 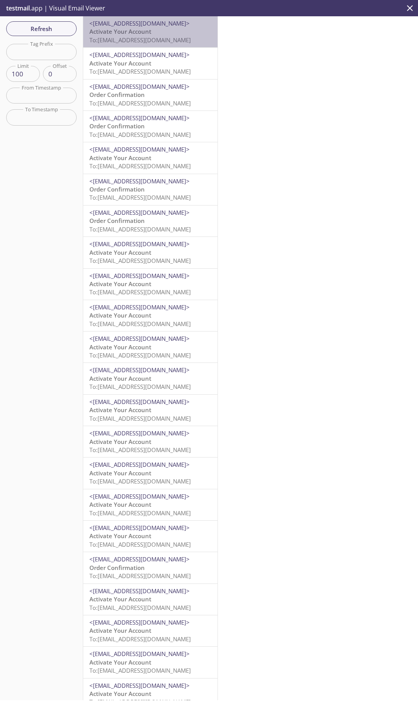 I want to click on button: Refresh, so click(x=41, y=29).